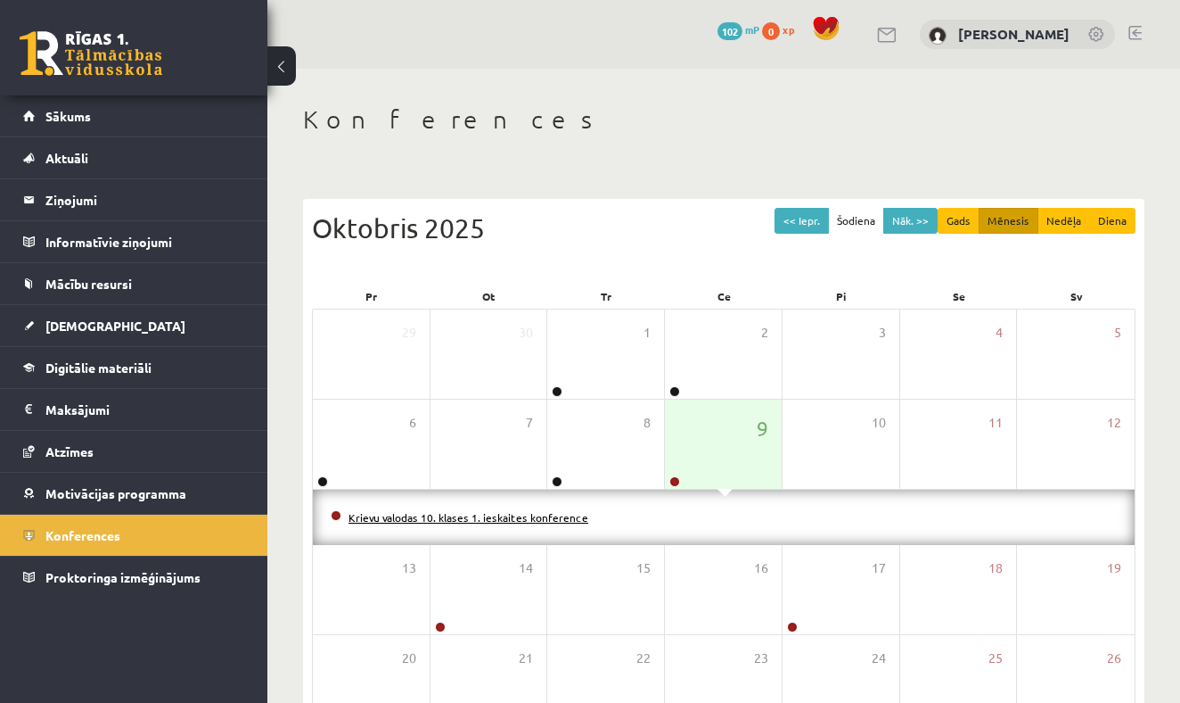 This screenshot has width=1180, height=703. What do you see at coordinates (134, 242) in the screenshot?
I see `a: Informatīvie ziņojumi` at bounding box center [134, 242].